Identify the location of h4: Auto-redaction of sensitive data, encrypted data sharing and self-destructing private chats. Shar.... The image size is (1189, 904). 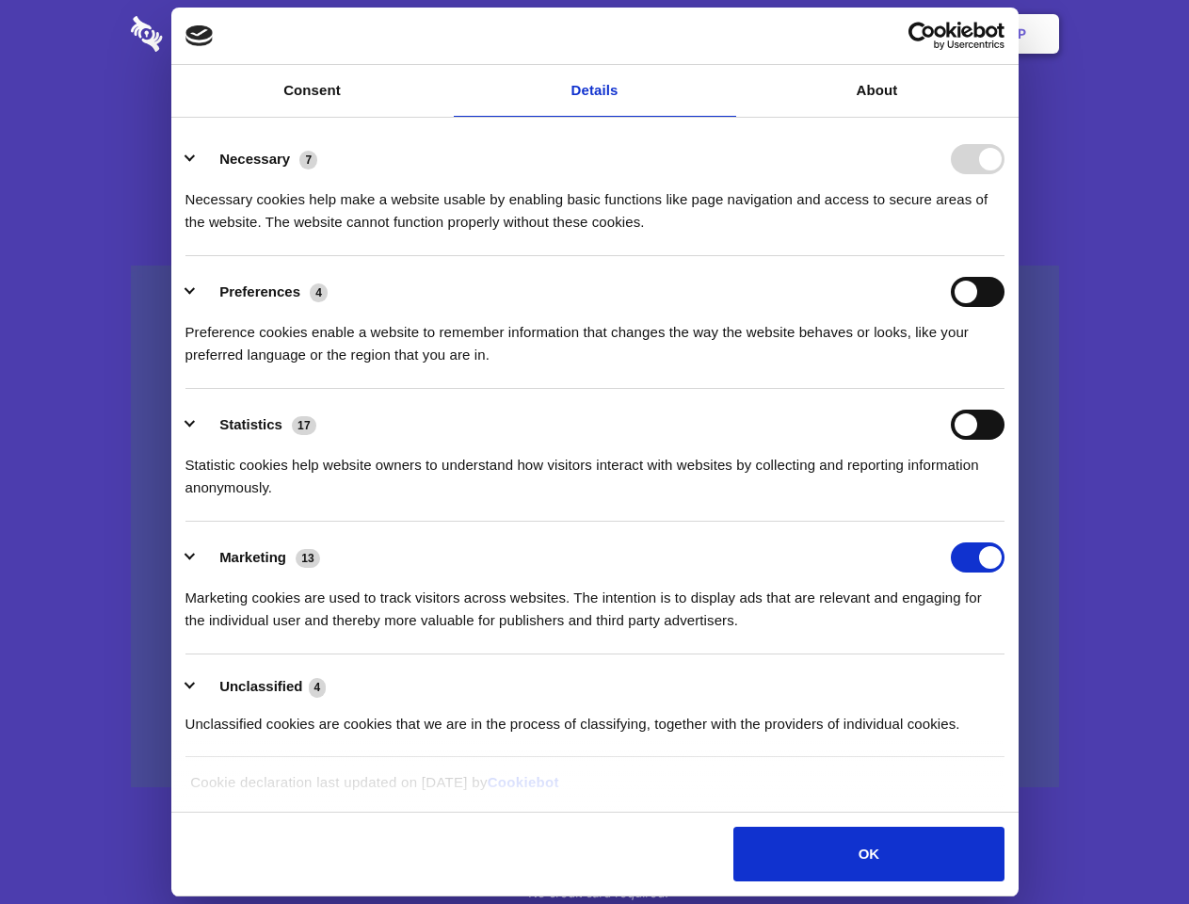
(595, 202).